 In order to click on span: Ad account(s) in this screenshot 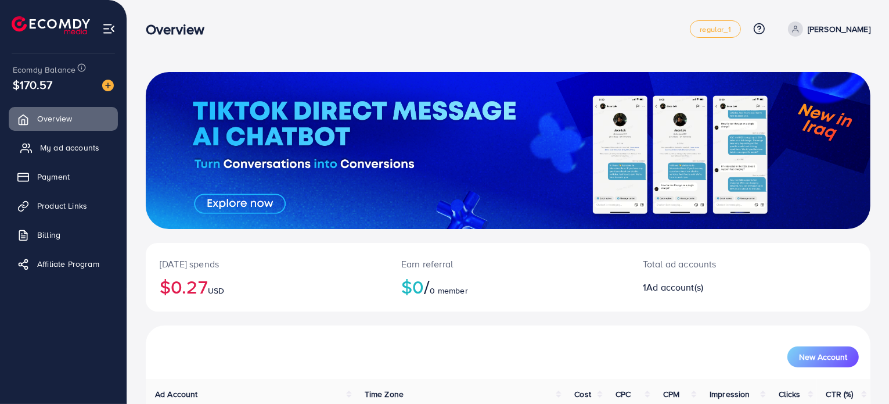, I will do `click(675, 287)`.